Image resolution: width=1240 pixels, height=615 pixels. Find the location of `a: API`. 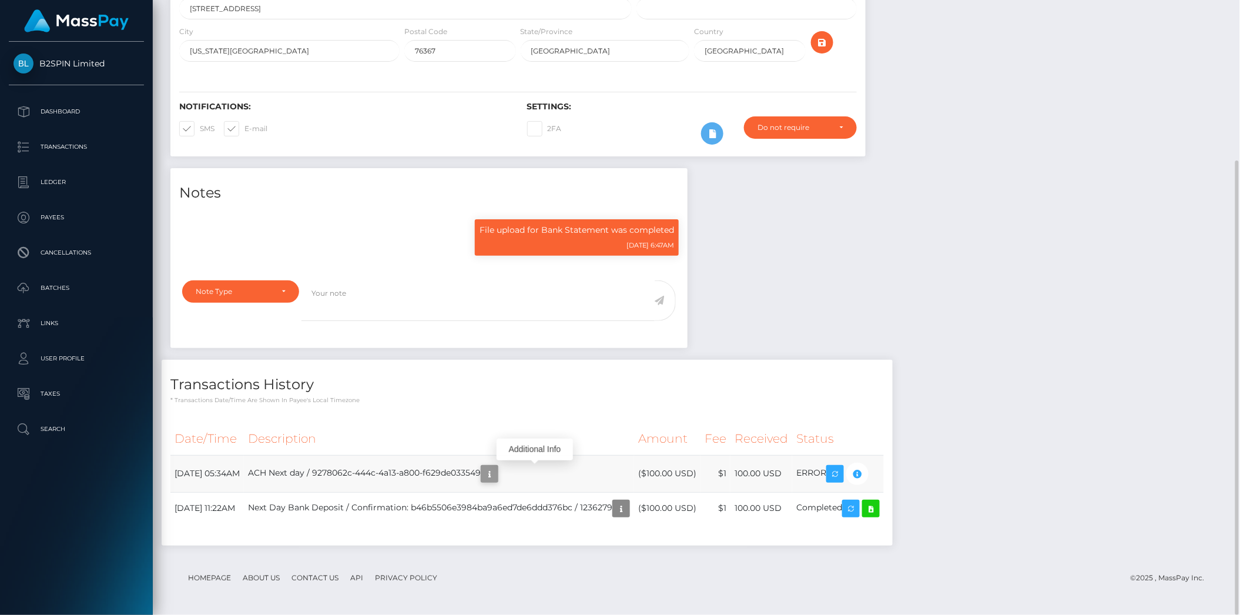

a: API is located at coordinates (357, 577).